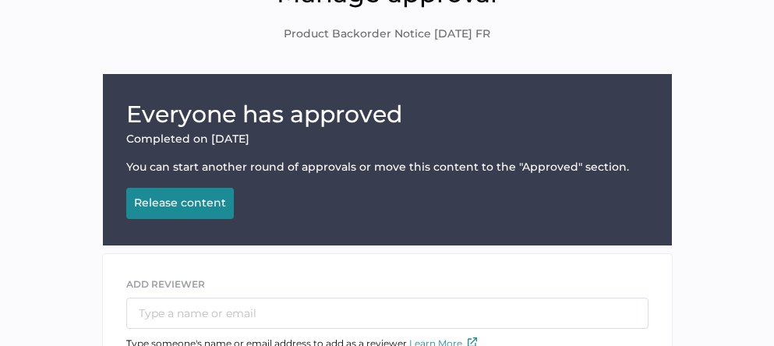 The height and width of the screenshot is (346, 774). What do you see at coordinates (180, 203) in the screenshot?
I see `button: Release content` at bounding box center [180, 203].